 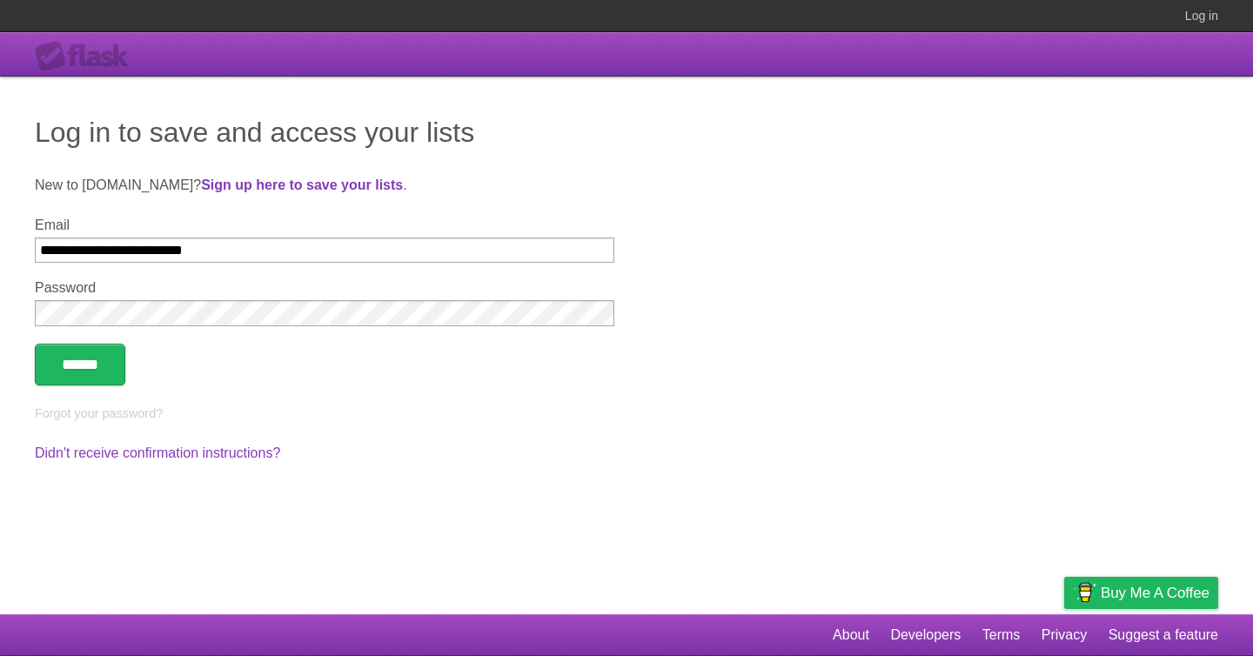 I want to click on label: Email, so click(x=325, y=225).